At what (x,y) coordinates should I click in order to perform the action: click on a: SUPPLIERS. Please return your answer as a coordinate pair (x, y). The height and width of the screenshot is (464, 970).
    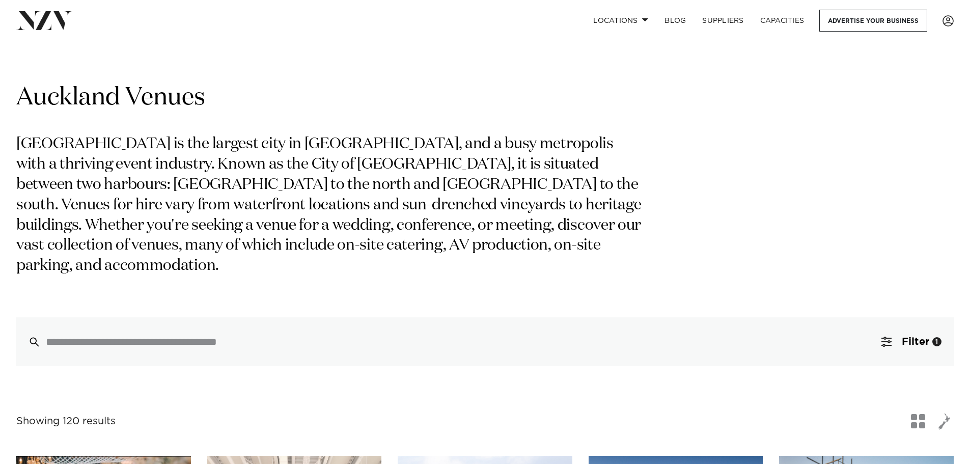
    Looking at the image, I should click on (722, 20).